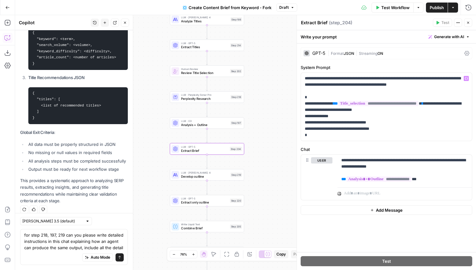  What do you see at coordinates (207, 58) in the screenshot?
I see `g: Edge from step_214 to step_202` at bounding box center [207, 58].